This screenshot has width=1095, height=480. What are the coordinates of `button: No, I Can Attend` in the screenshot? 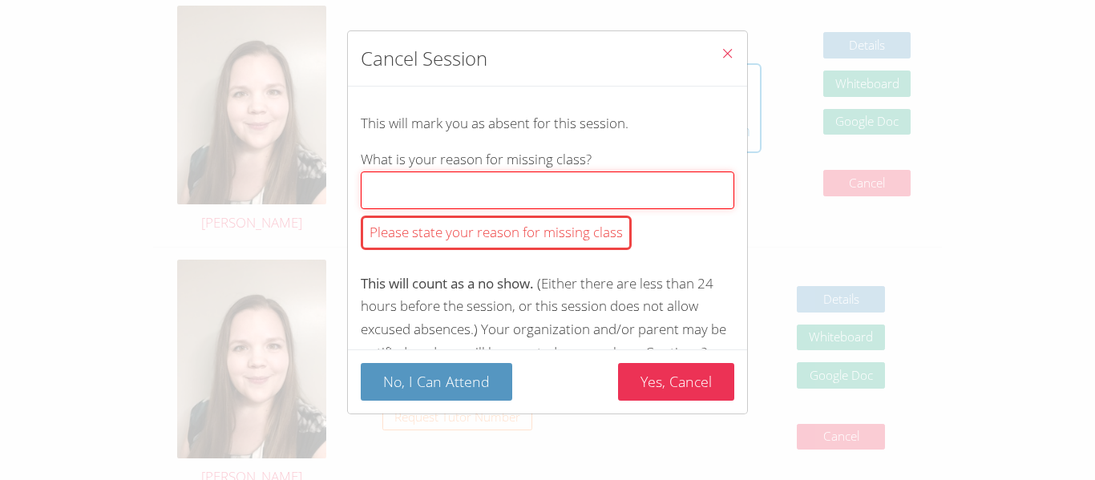 It's located at (436, 382).